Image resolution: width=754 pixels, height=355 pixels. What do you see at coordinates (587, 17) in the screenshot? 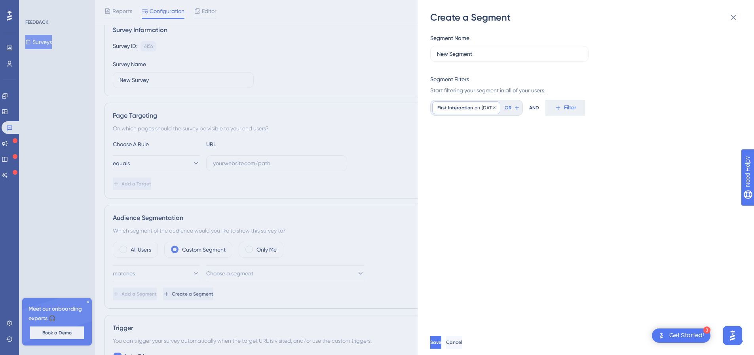
I see `div: Create a Segment` at bounding box center [587, 17].